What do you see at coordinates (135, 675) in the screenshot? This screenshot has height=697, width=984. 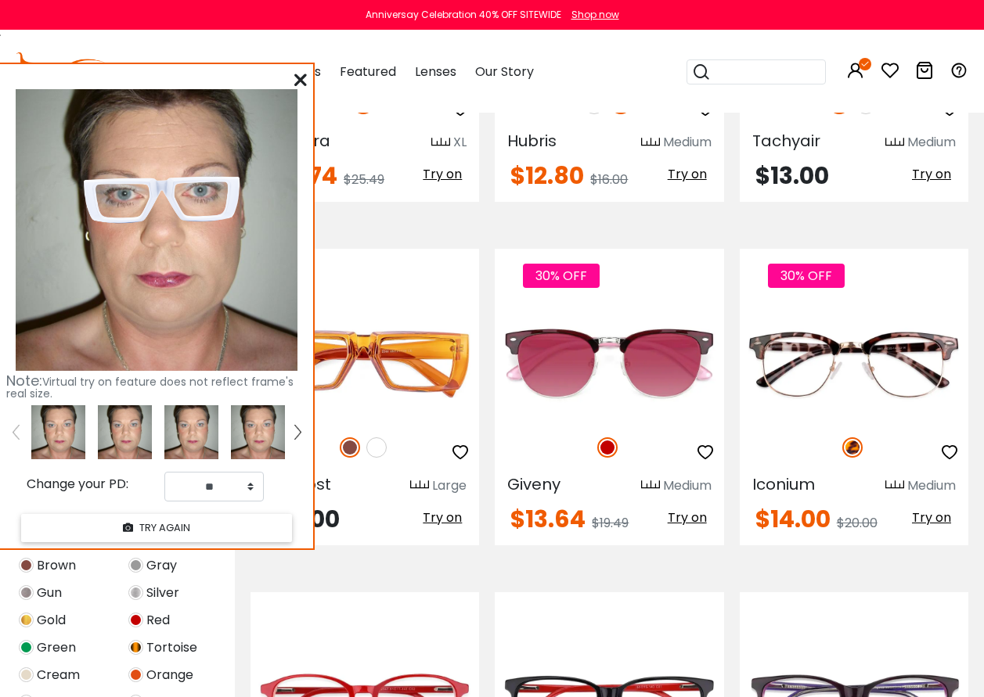 I see `img: Orange` at bounding box center [135, 675].